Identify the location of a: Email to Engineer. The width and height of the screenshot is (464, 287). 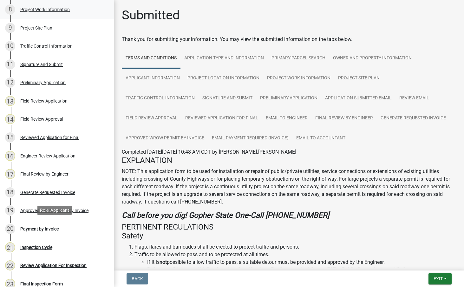
(287, 118).